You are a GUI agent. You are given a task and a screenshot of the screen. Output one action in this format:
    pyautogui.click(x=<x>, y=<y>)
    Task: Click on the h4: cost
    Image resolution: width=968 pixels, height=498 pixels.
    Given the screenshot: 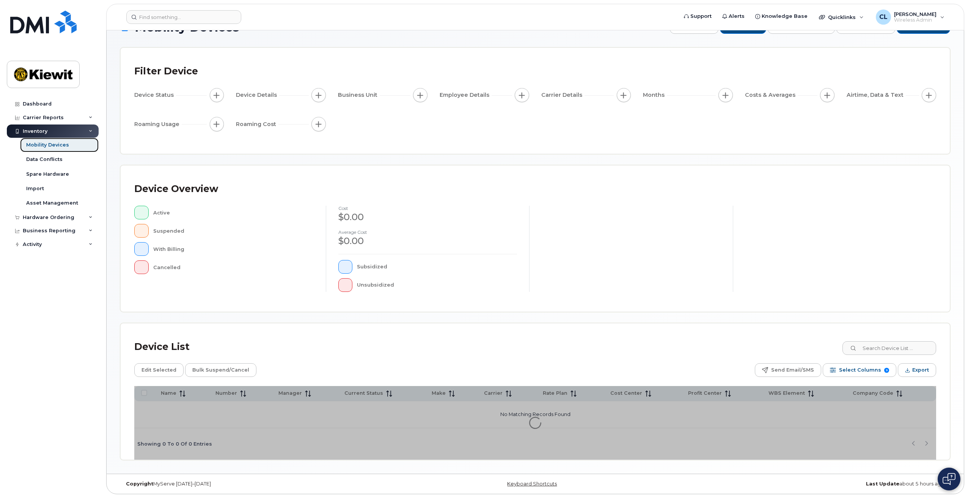 What is the action you would take?
    pyautogui.click(x=428, y=208)
    